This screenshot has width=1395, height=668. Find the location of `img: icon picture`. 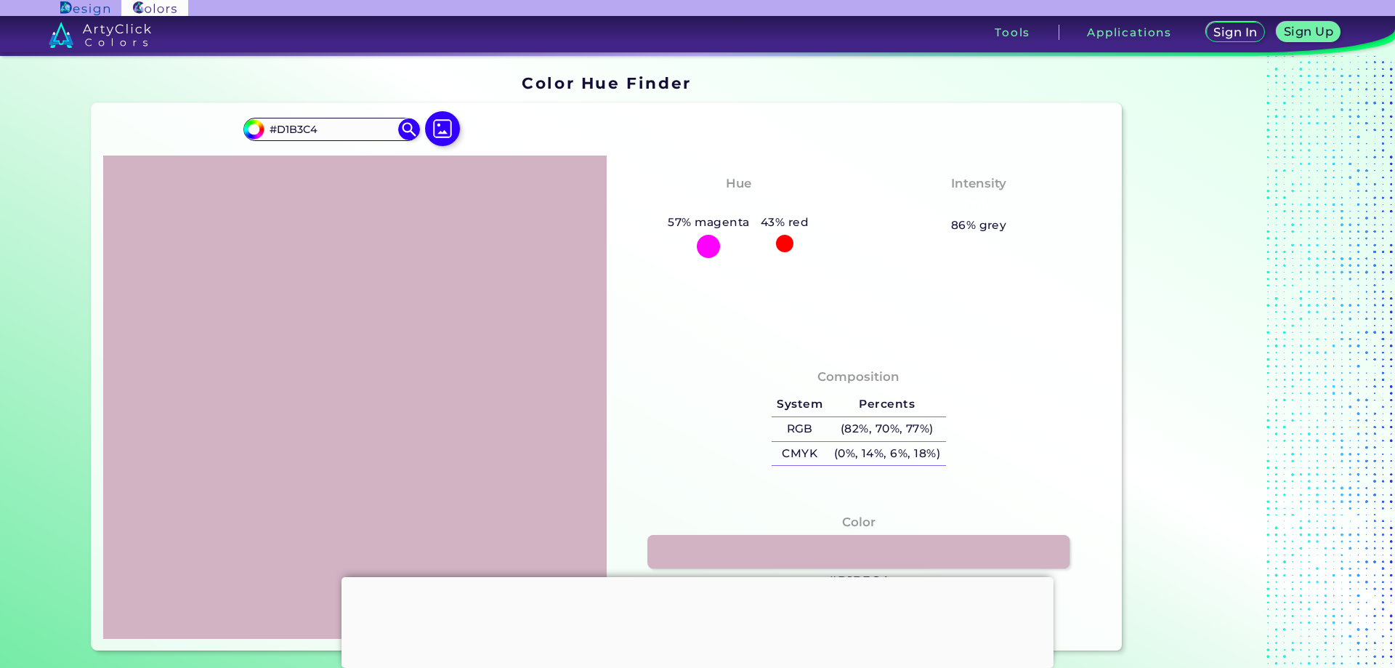

img: icon picture is located at coordinates (442, 129).